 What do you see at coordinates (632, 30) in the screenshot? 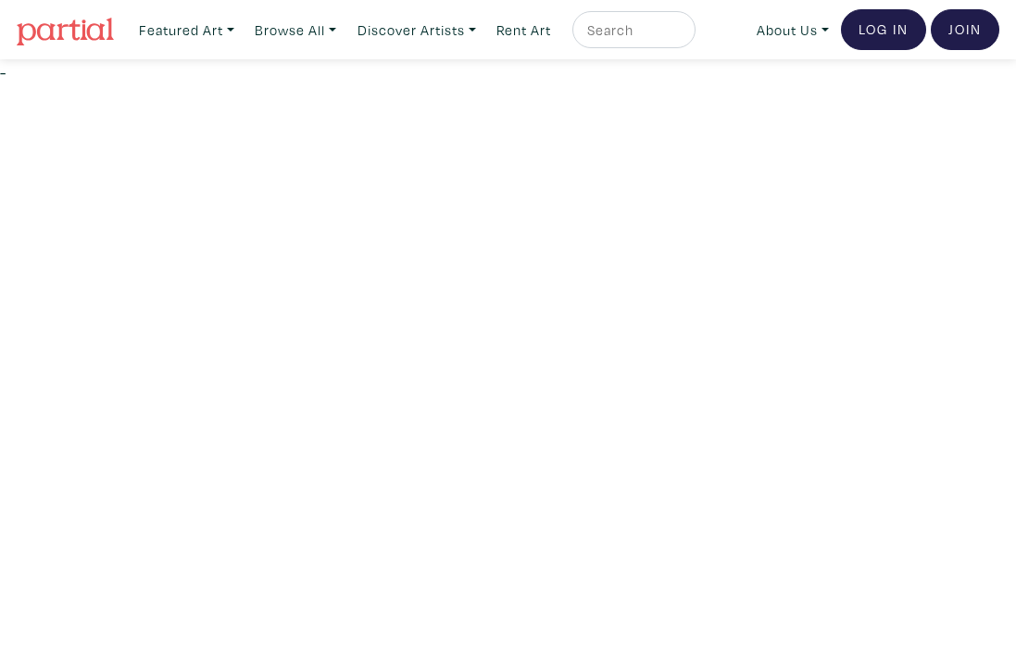
I see `input: Search` at bounding box center [632, 30].